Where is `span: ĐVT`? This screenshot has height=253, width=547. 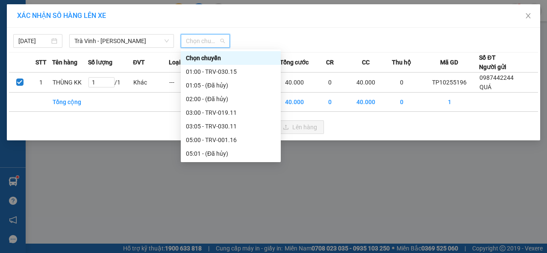 span: ĐVT is located at coordinates (139, 62).